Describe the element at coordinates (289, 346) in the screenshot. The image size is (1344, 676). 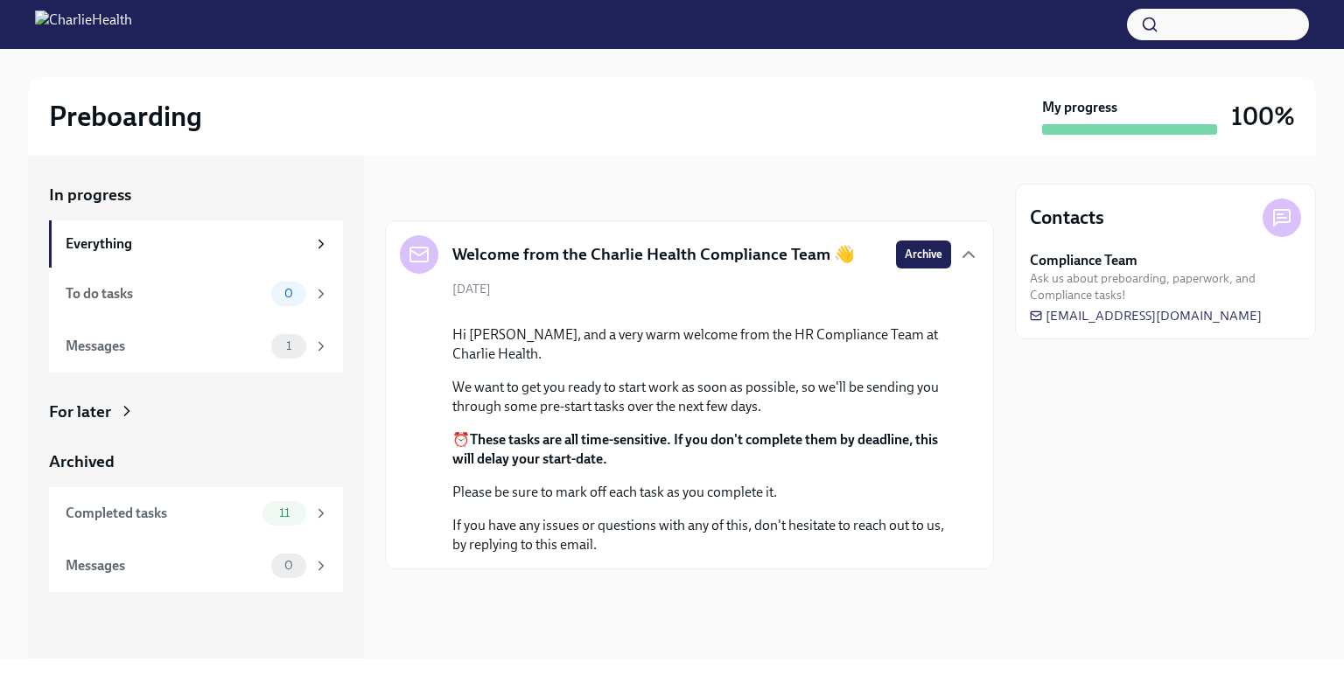
I see `span: 1` at that location.